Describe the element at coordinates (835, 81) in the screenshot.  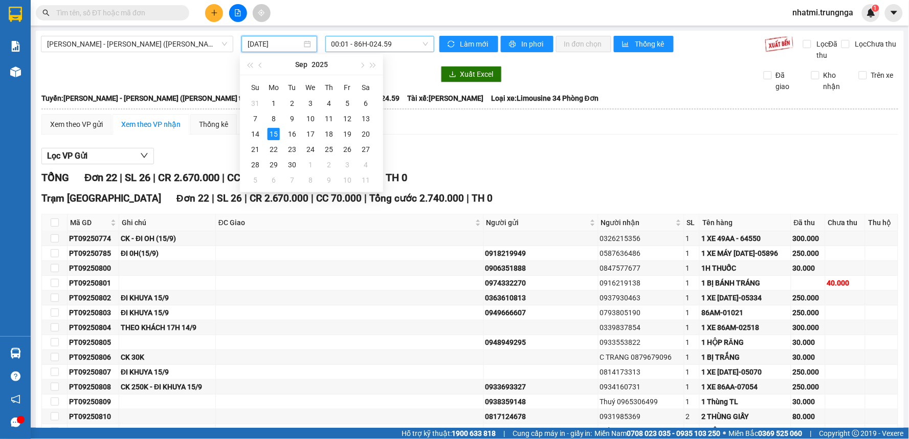
I see `span: Kho nhận` at that location.